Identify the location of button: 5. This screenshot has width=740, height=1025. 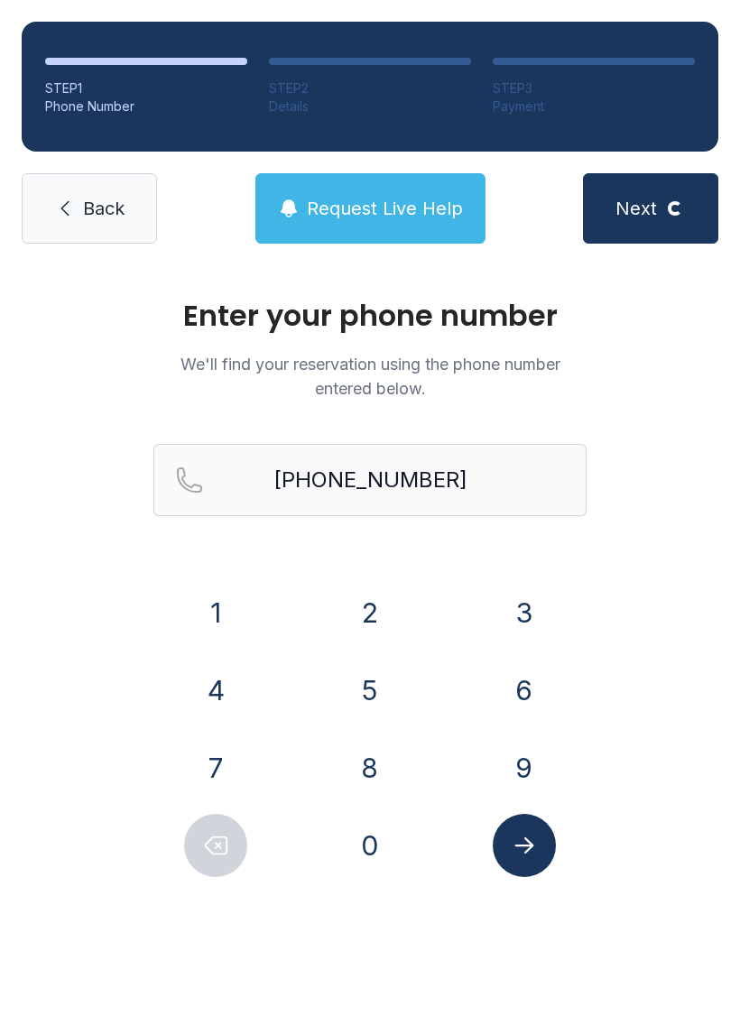
(370, 690).